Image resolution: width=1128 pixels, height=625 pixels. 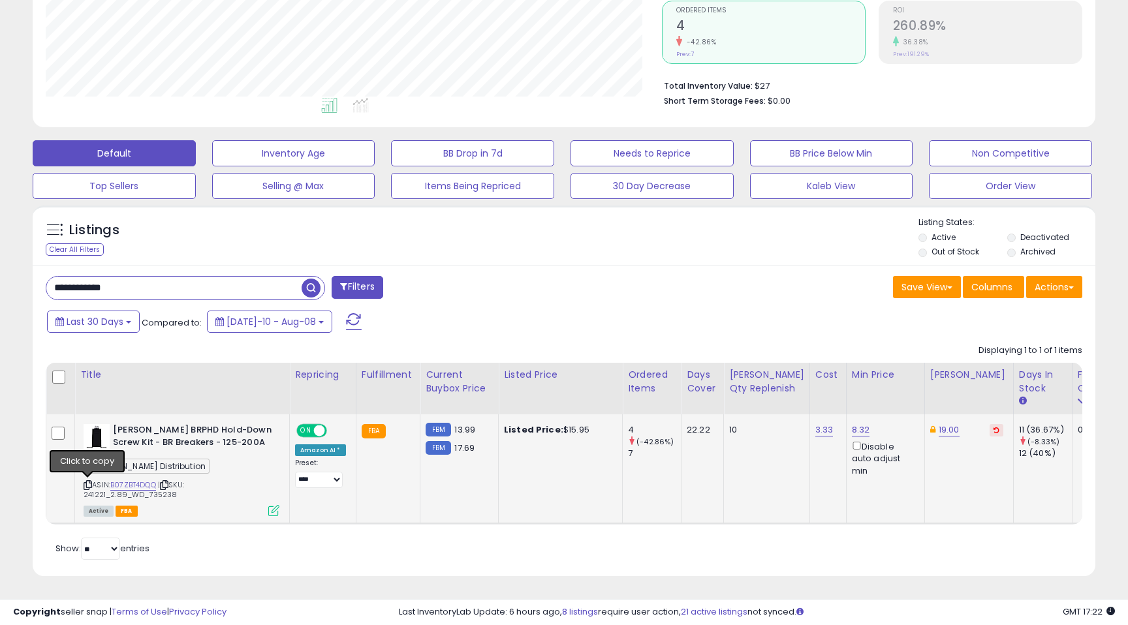 I want to click on span: Last 30 Days, so click(x=95, y=322).